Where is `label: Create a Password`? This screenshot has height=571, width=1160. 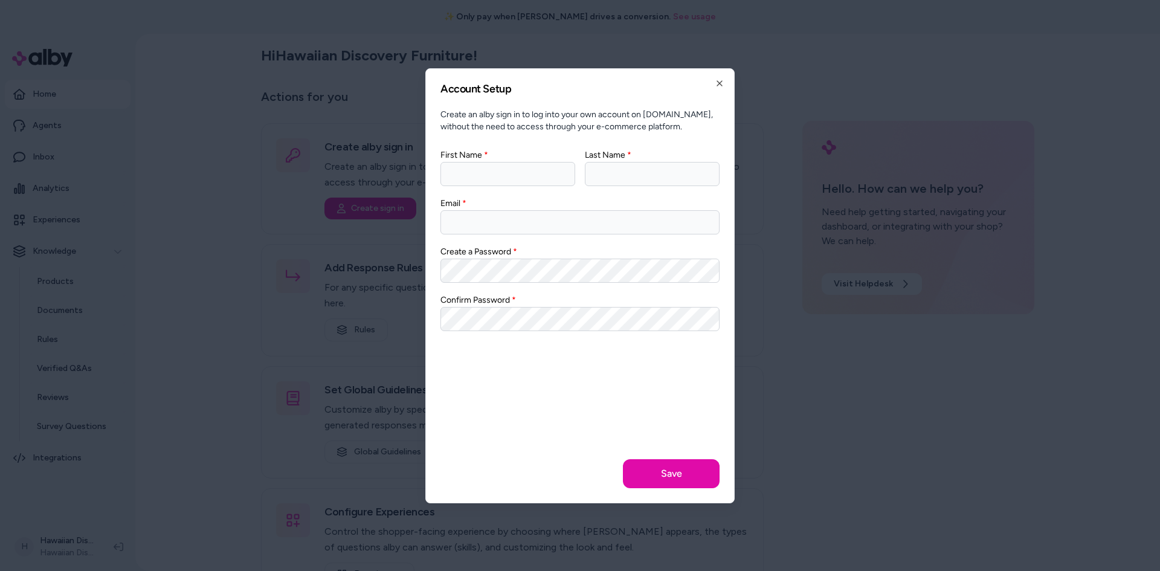
label: Create a Password is located at coordinates (479, 251).